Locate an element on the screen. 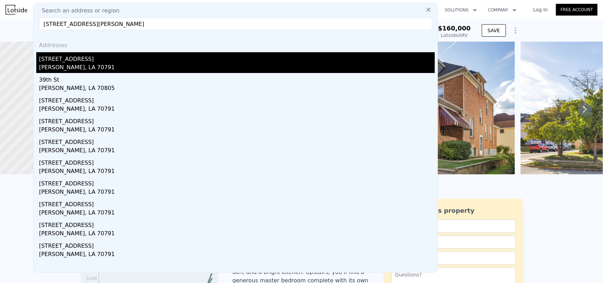 Image resolution: width=603 pixels, height=283 pixels. span: Search an address or region is located at coordinates (78, 11).